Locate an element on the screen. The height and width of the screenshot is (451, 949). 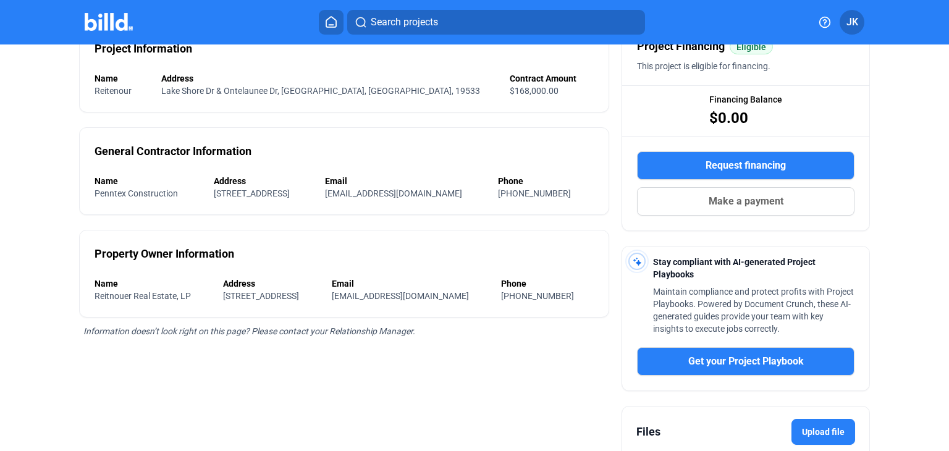
span: Search projects is located at coordinates (404, 22).